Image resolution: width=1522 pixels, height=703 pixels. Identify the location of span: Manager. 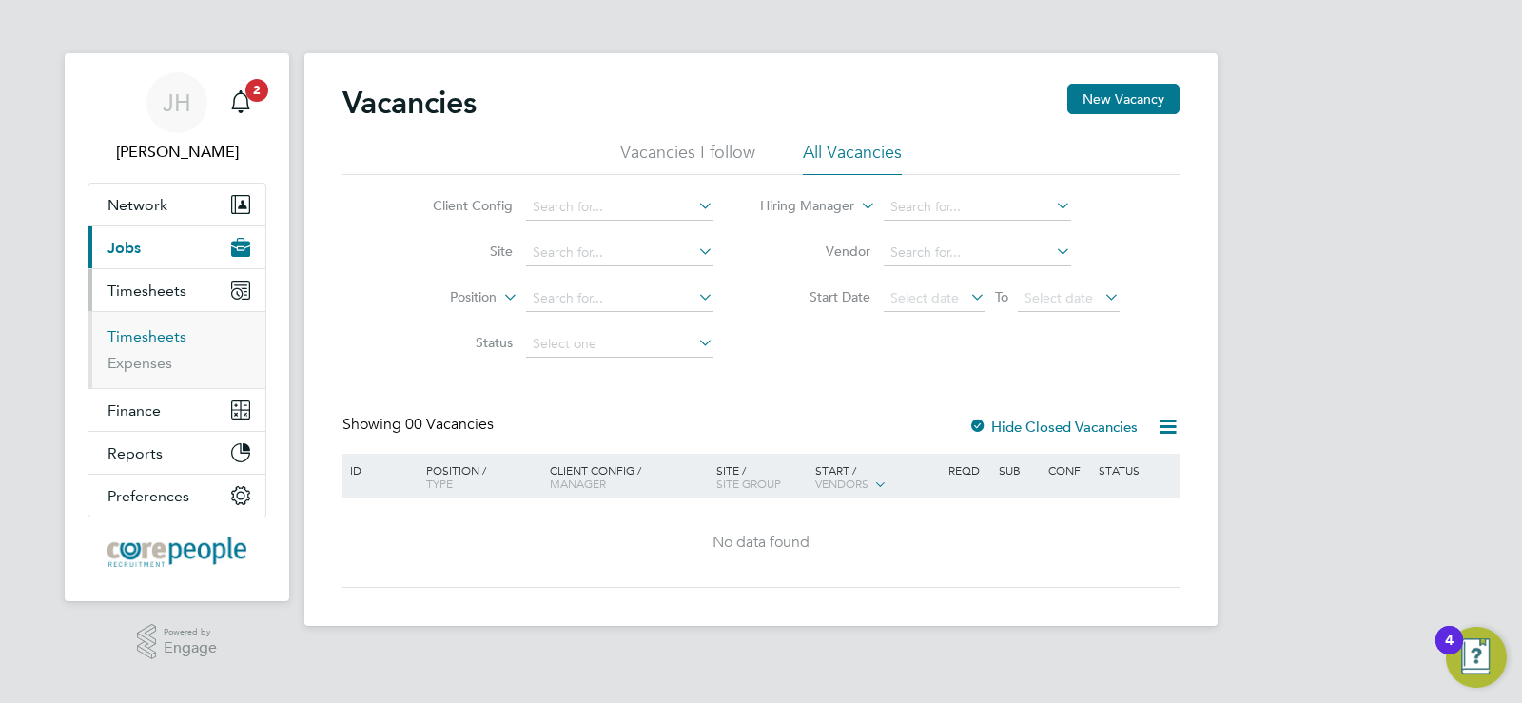
(577, 483).